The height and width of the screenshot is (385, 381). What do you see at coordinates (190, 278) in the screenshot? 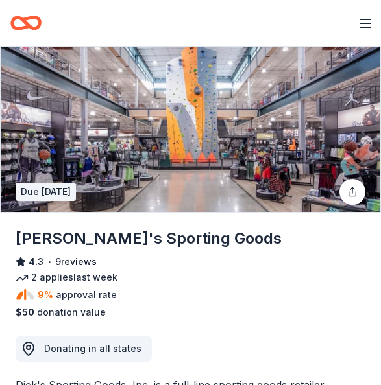
I see `div: 2 applies last week` at bounding box center [190, 278].